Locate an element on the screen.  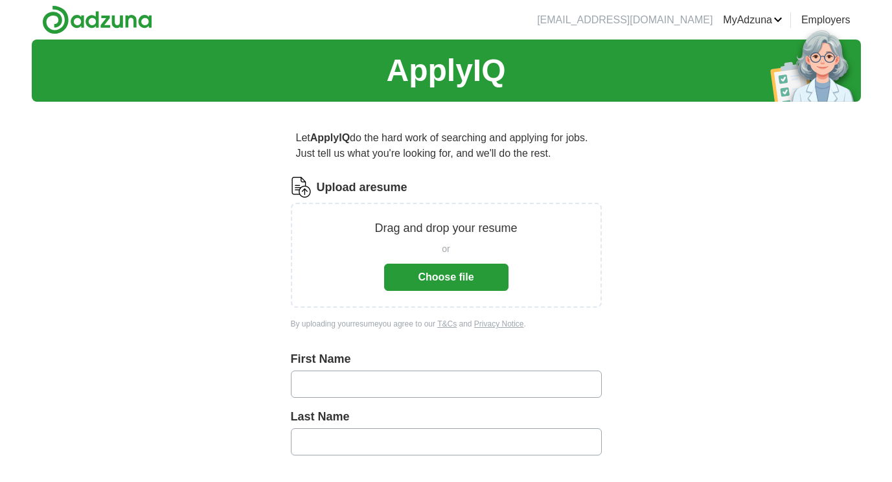
span: or is located at coordinates (445, 249).